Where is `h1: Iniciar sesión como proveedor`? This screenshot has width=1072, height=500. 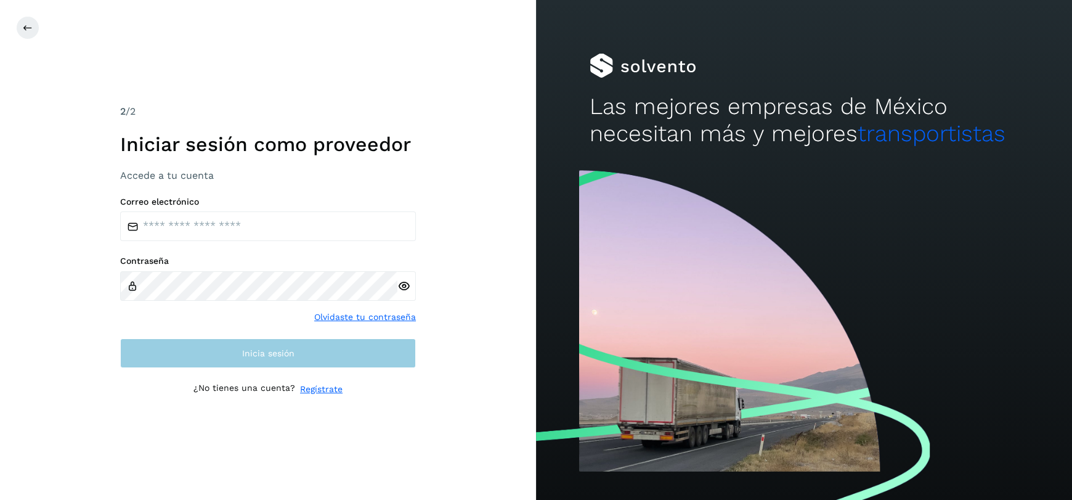
h1: Iniciar sesión como proveedor is located at coordinates (268, 144).